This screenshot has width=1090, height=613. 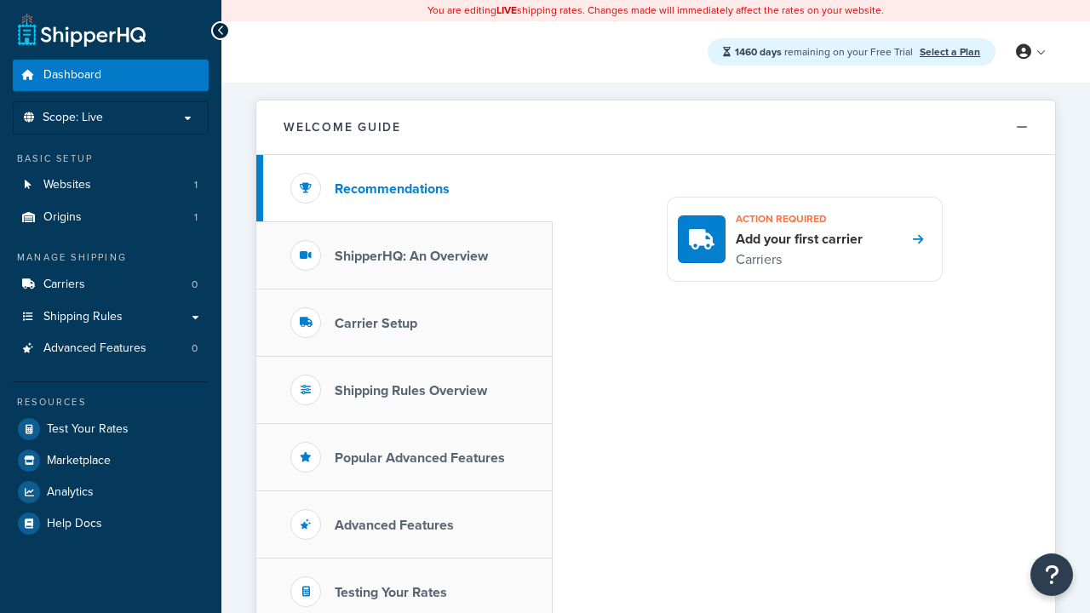 I want to click on strong: 1460 days, so click(x=758, y=52).